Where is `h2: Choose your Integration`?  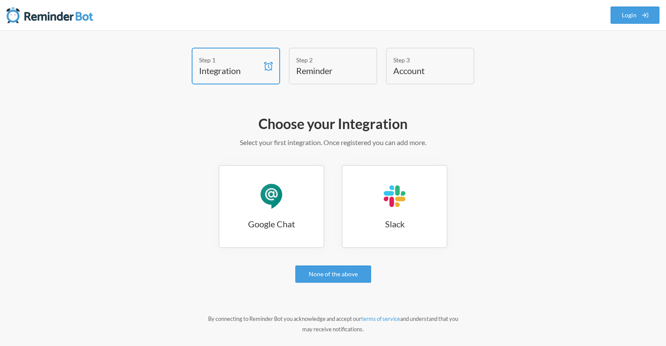
h2: Choose your Integration is located at coordinates (333, 124).